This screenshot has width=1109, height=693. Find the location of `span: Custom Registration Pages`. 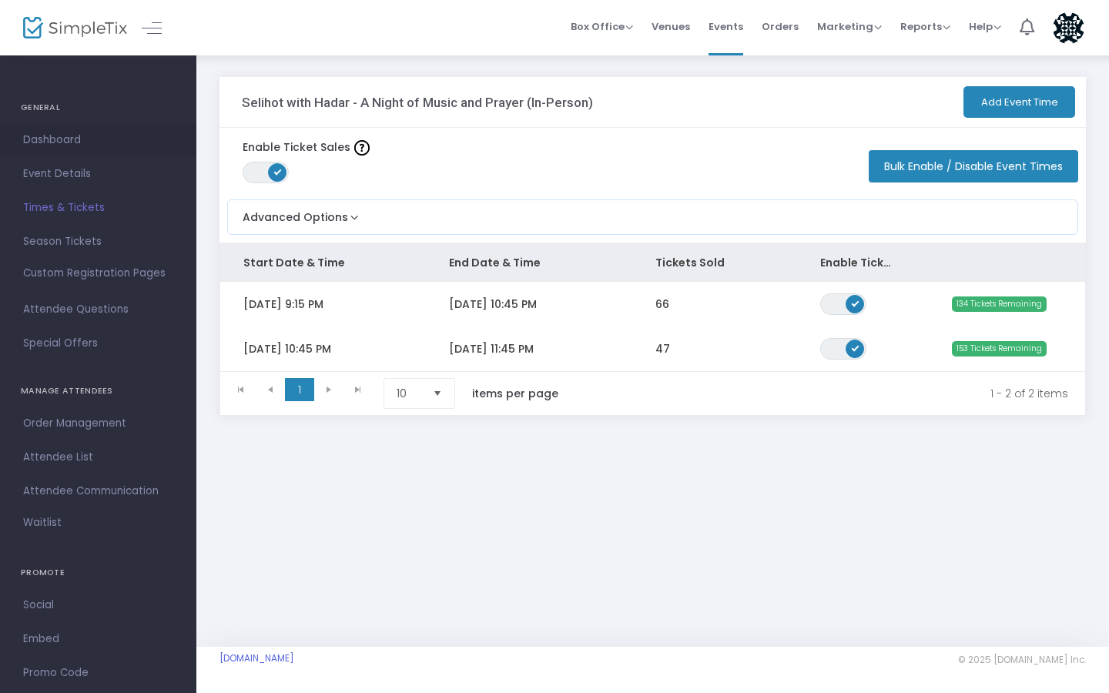

span: Custom Registration Pages is located at coordinates (94, 273).